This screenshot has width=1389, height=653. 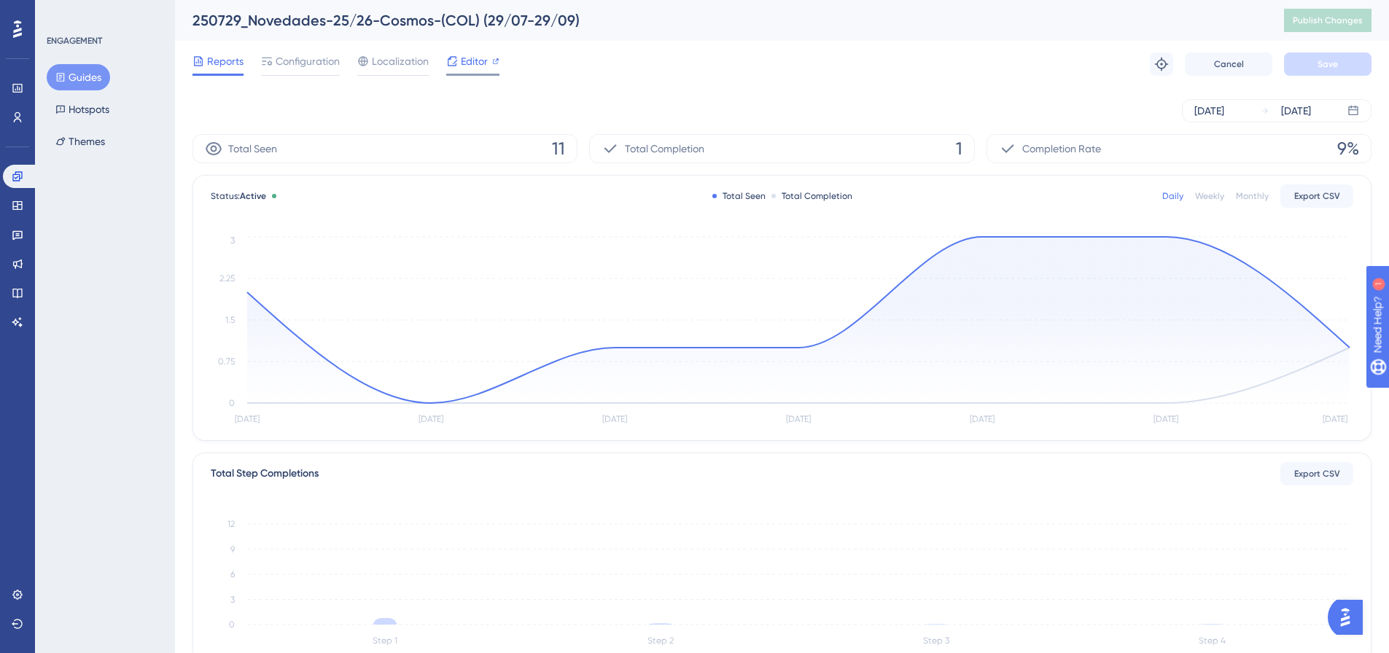 What do you see at coordinates (82, 109) in the screenshot?
I see `button: Hotspots` at bounding box center [82, 109].